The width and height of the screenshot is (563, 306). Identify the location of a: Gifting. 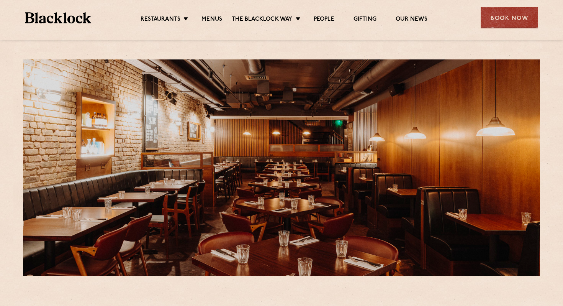
(365, 20).